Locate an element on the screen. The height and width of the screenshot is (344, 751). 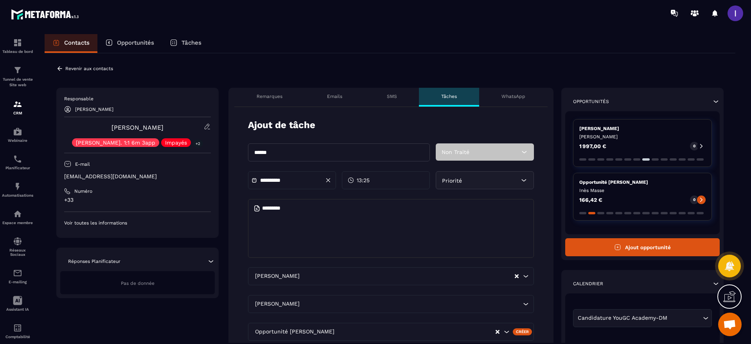
a: formationformationCRM is located at coordinates (18, 107).